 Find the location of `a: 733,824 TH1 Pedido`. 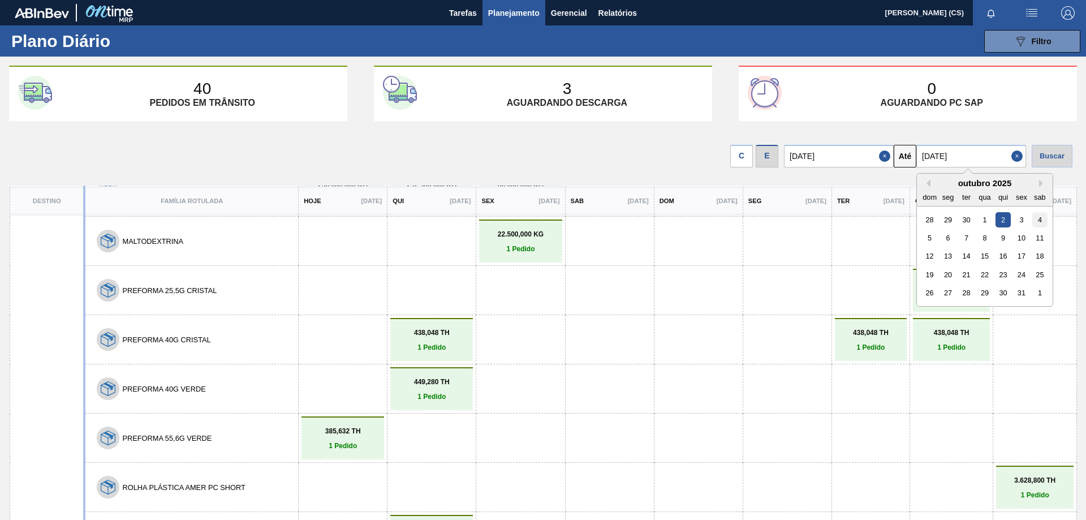

a: 733,824 TH1 Pedido is located at coordinates (951, 291).